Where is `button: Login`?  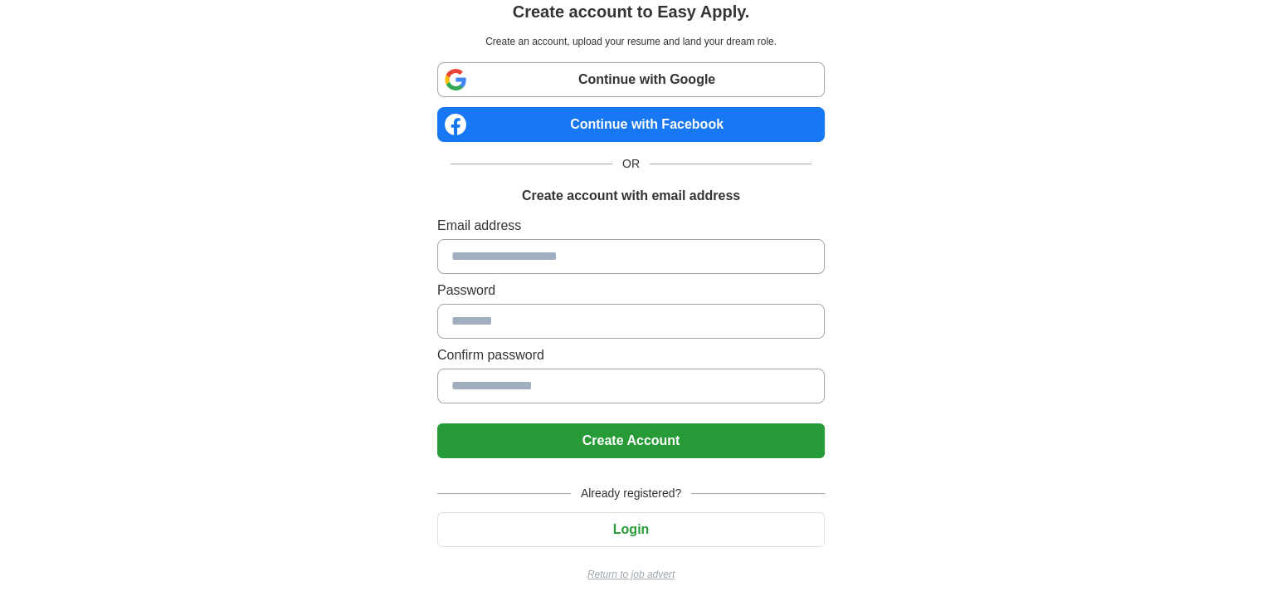
button: Login is located at coordinates (630, 529).